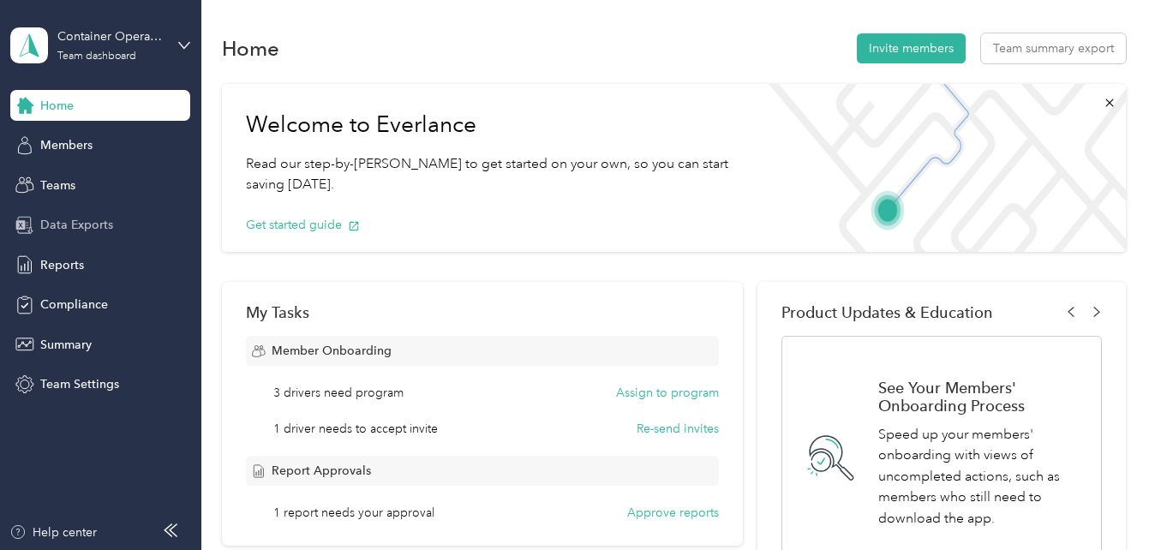 This screenshot has height=550, width=1155. What do you see at coordinates (76, 224) in the screenshot?
I see `span: Data Exports` at bounding box center [76, 224].